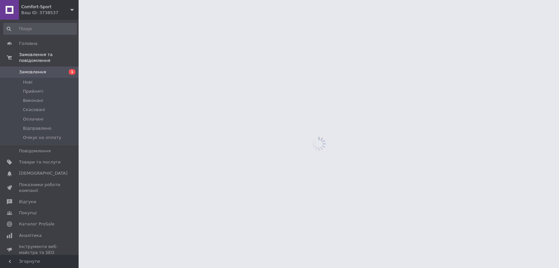  Describe the element at coordinates (28, 44) in the screenshot. I see `span: Головна` at that location.